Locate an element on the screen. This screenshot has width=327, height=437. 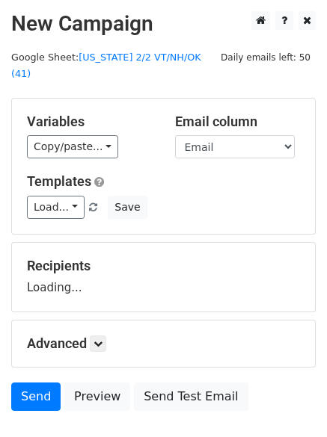
div: Loading... is located at coordinates (163, 277).